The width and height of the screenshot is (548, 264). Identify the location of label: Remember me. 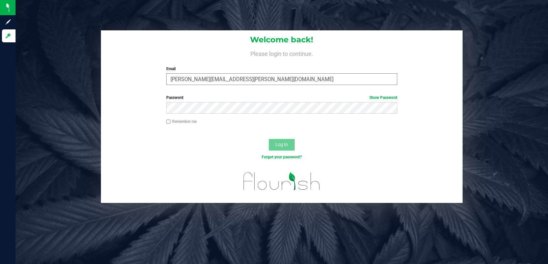
(182, 122).